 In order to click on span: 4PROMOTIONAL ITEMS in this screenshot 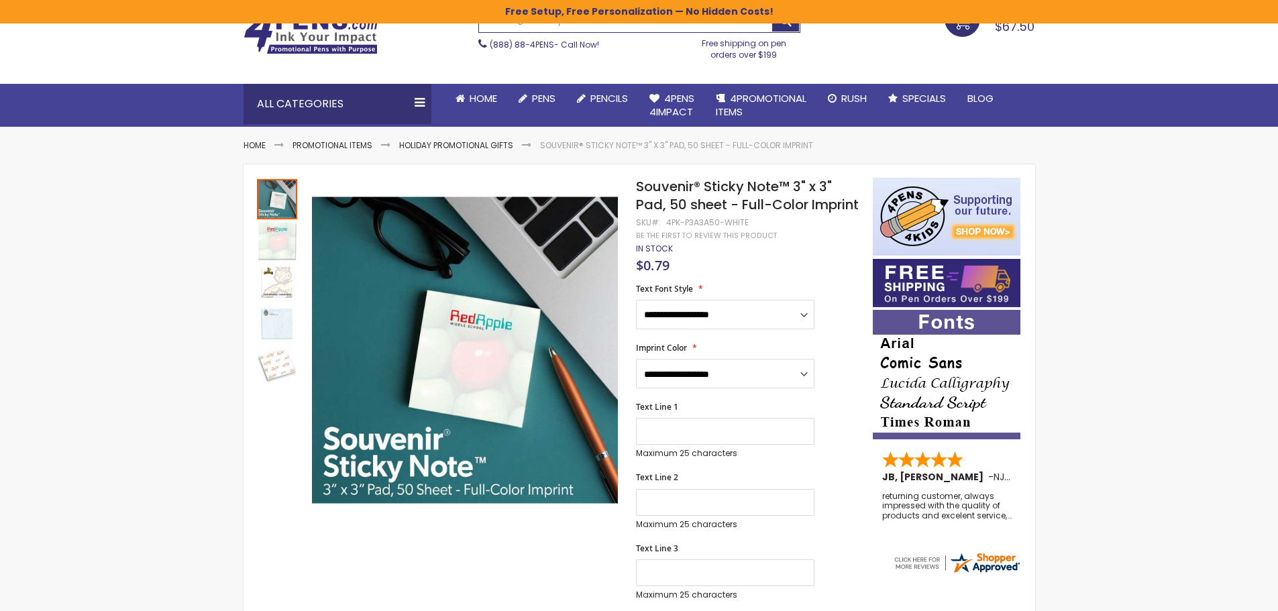, I will do `click(760, 105)`.